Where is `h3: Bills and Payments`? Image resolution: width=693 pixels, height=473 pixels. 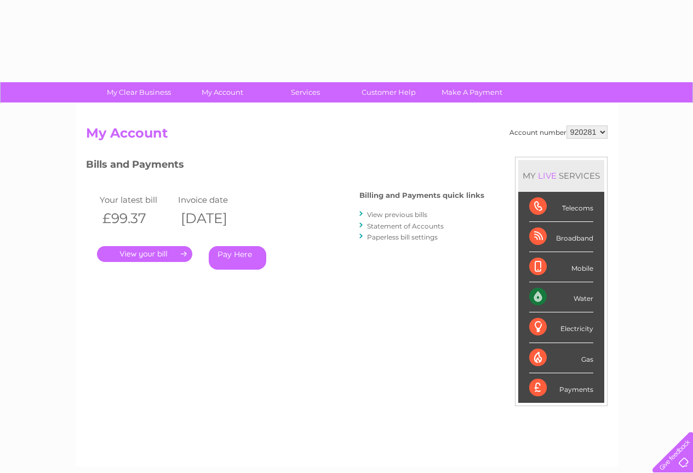
h3: Bills and Payments is located at coordinates (285, 166).